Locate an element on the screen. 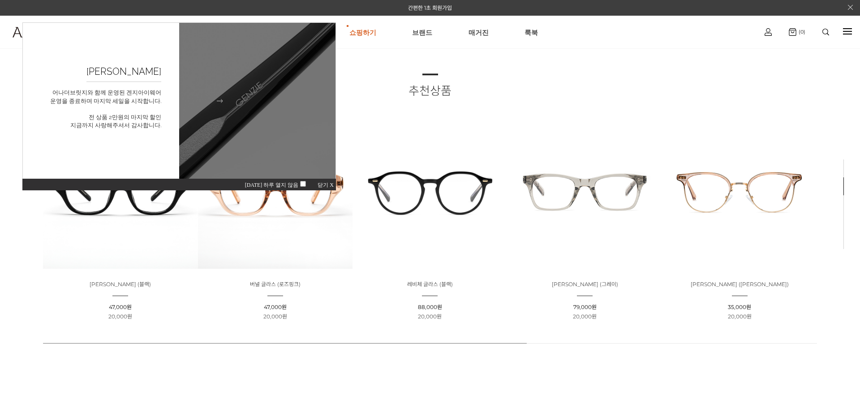 The height and width of the screenshot is (408, 860). span: (0) is located at coordinates (801, 32).